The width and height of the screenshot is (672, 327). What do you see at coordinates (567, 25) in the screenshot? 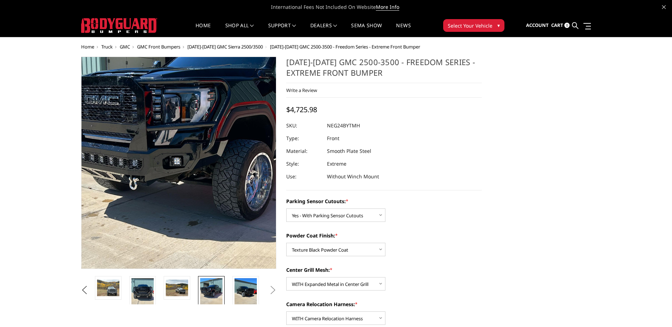
I see `span: 0` at bounding box center [567, 25].